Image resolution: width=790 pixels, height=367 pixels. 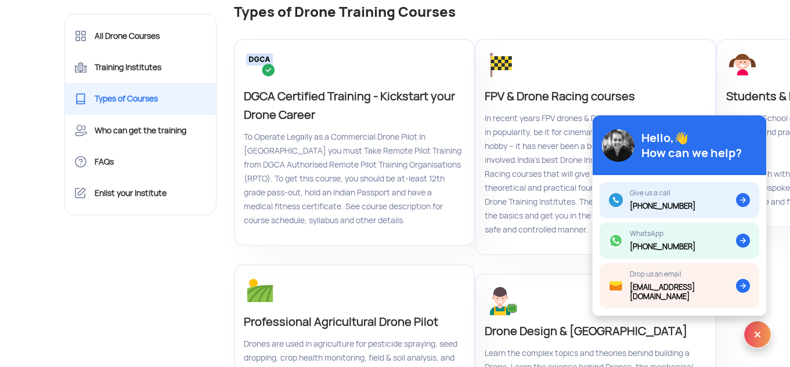 What do you see at coordinates (140, 36) in the screenshot?
I see `a: All Drone Courses` at bounding box center [140, 36].